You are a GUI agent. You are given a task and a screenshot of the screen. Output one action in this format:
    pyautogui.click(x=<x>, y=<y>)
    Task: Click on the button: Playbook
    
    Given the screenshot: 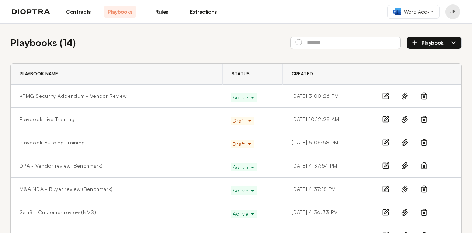 What is the action you would take?
    pyautogui.click(x=434, y=43)
    